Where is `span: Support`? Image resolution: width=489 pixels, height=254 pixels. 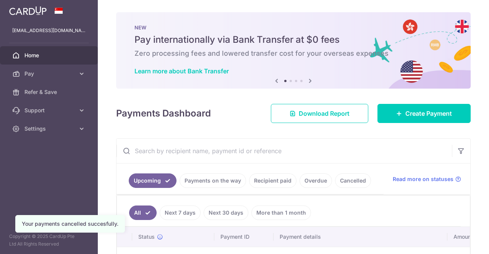 span: Support is located at coordinates (50, 110).